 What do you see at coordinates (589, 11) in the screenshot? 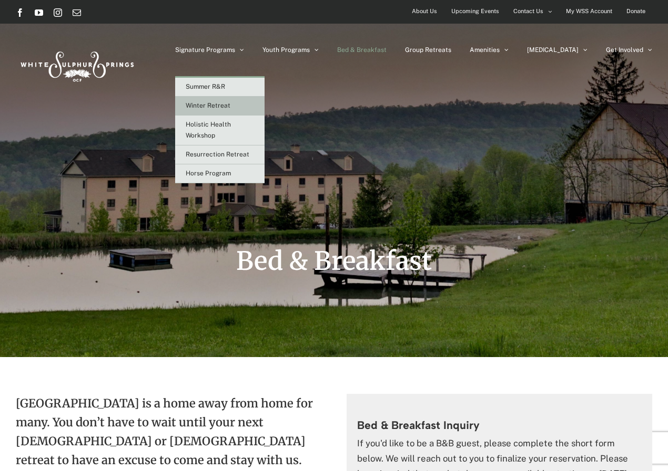
I see `span: My WSS Account` at bounding box center [589, 11].